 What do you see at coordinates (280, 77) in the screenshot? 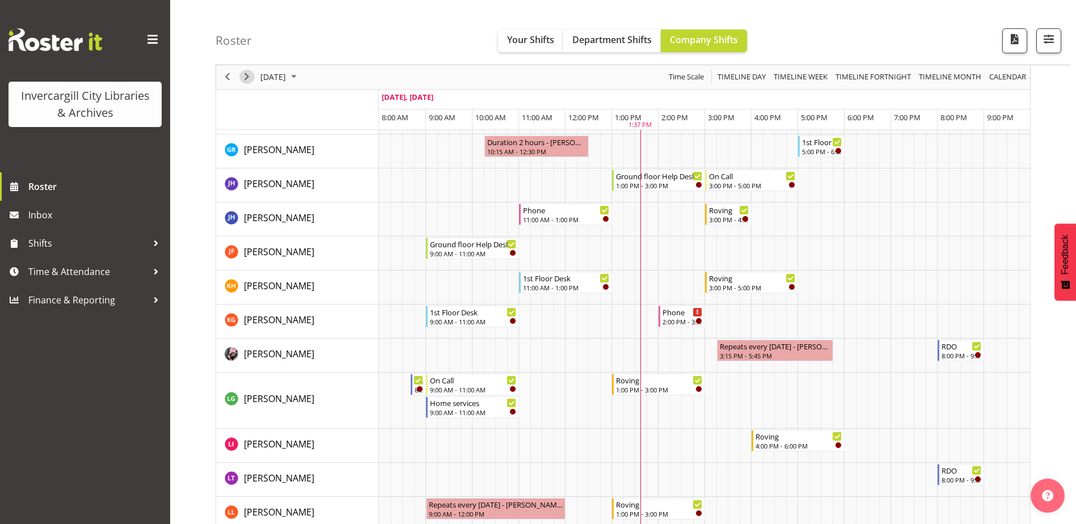
I see `button: September 2025` at bounding box center [280, 77].